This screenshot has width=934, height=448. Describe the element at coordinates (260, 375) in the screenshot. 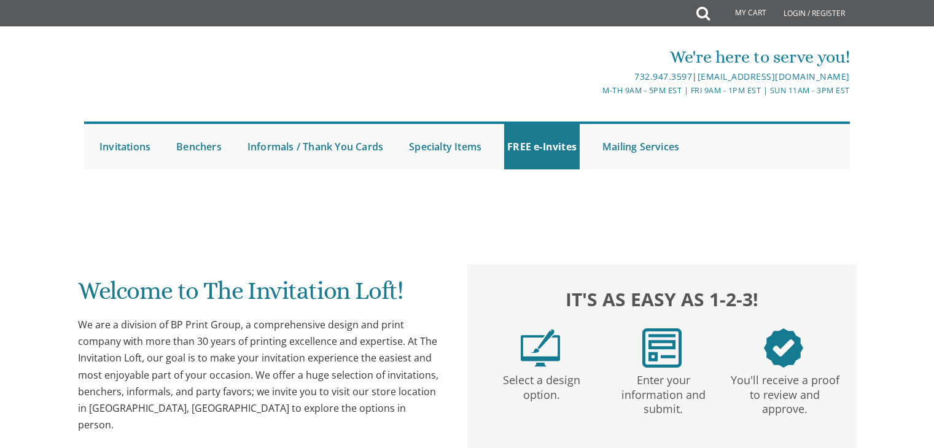

I see `div: We are a division of BP Print Group, a comprehensive design and print company with more than 30 y...` at that location.